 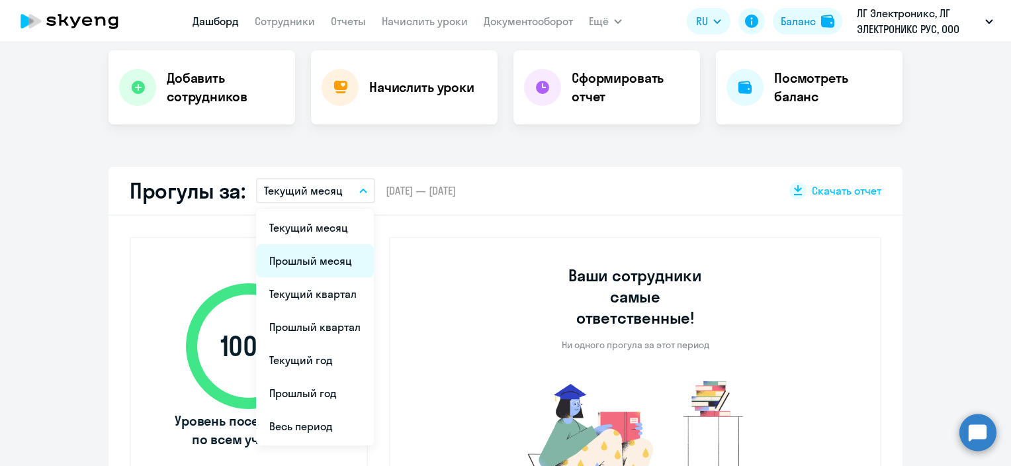 What do you see at coordinates (798, 21) in the screenshot?
I see `div: Баланс` at bounding box center [798, 21].